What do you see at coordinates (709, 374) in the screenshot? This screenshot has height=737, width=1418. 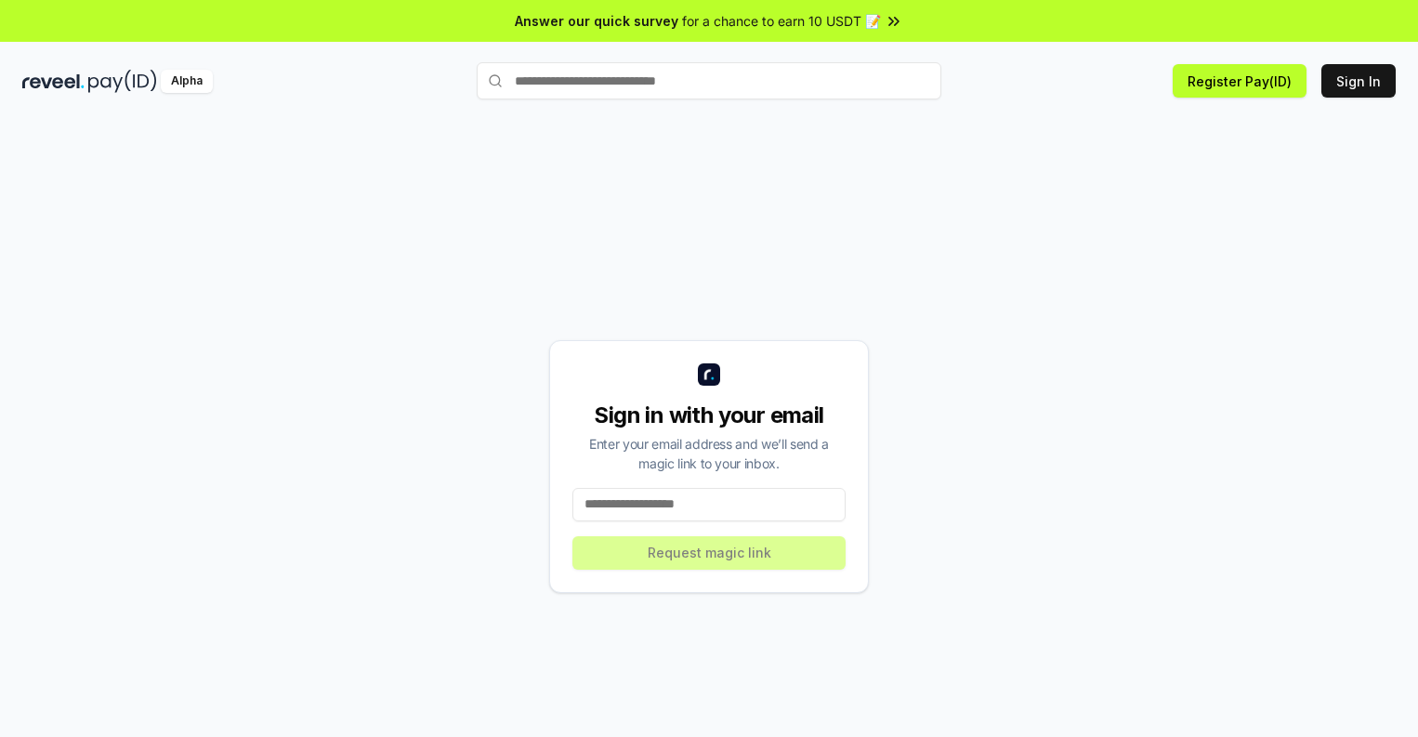 I see `img: logo_small` at bounding box center [709, 374].